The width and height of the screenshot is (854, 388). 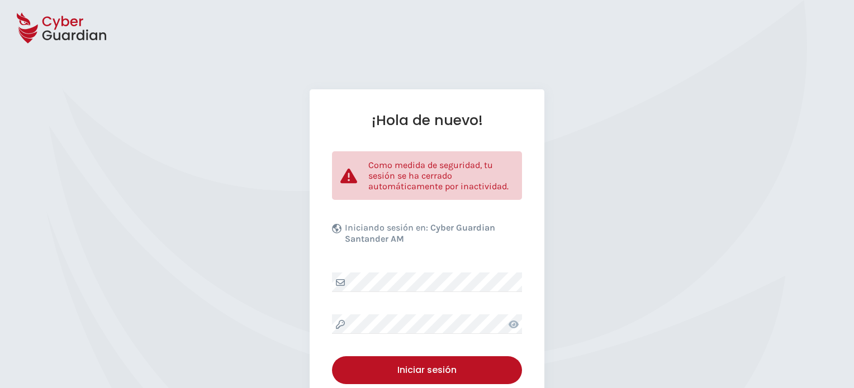 What do you see at coordinates (427, 371) in the screenshot?
I see `div: Iniciar sesión` at bounding box center [427, 371].